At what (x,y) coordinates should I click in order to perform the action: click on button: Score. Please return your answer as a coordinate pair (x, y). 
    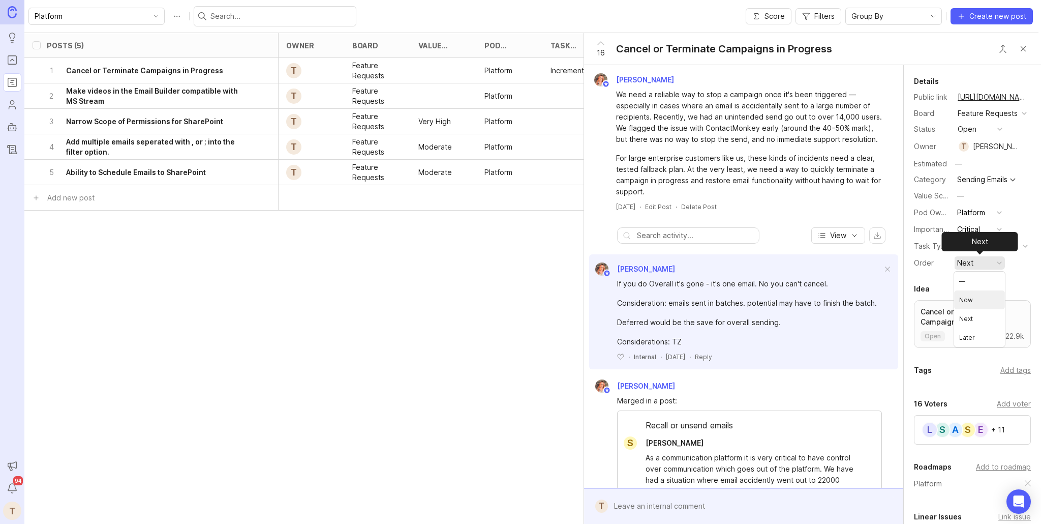
    Looking at the image, I should click on (769, 16).